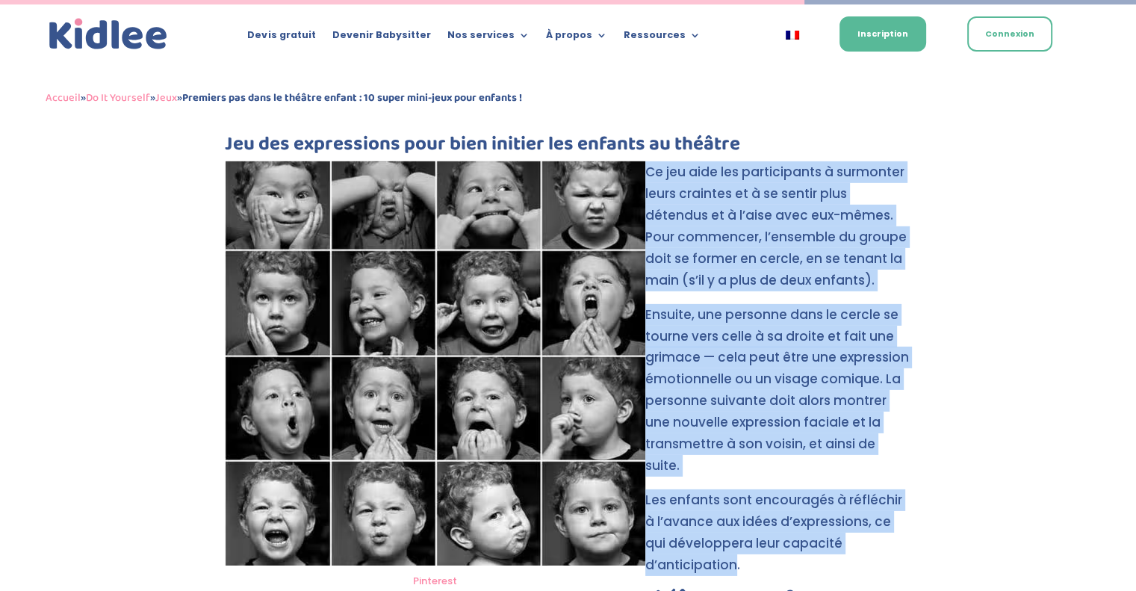  What do you see at coordinates (352, 98) in the screenshot?
I see `strong: Premiers pas dans le théâtre enfant : 10 super mini-jeux pour enfants !` at bounding box center [352, 98].